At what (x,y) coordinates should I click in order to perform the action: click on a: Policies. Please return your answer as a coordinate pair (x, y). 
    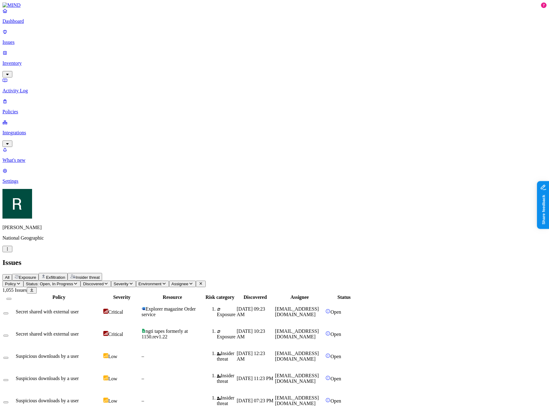
    Looking at the image, I should click on (275, 106).